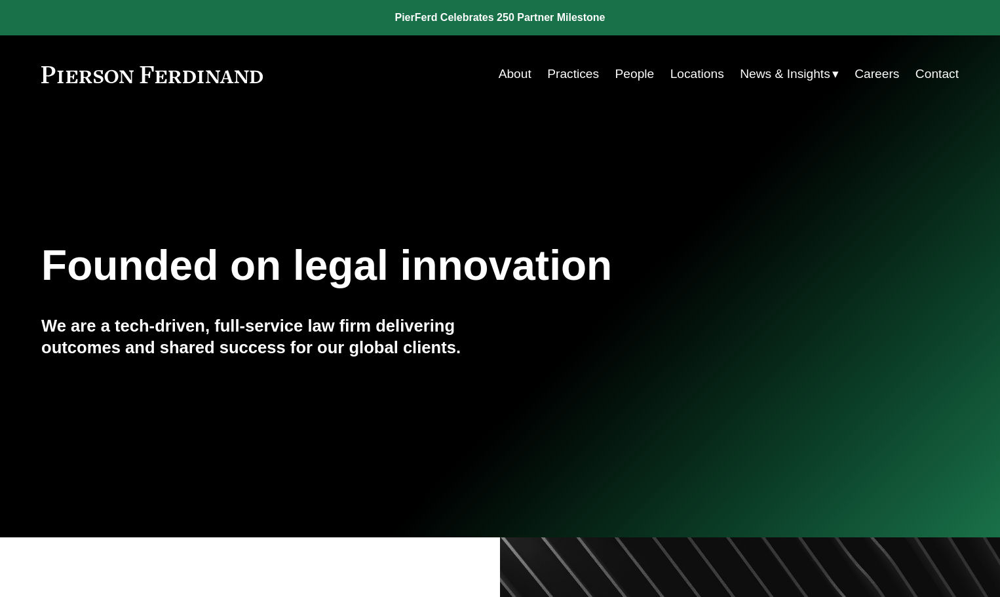  I want to click on h1: Founded on legal innovation, so click(423, 265).